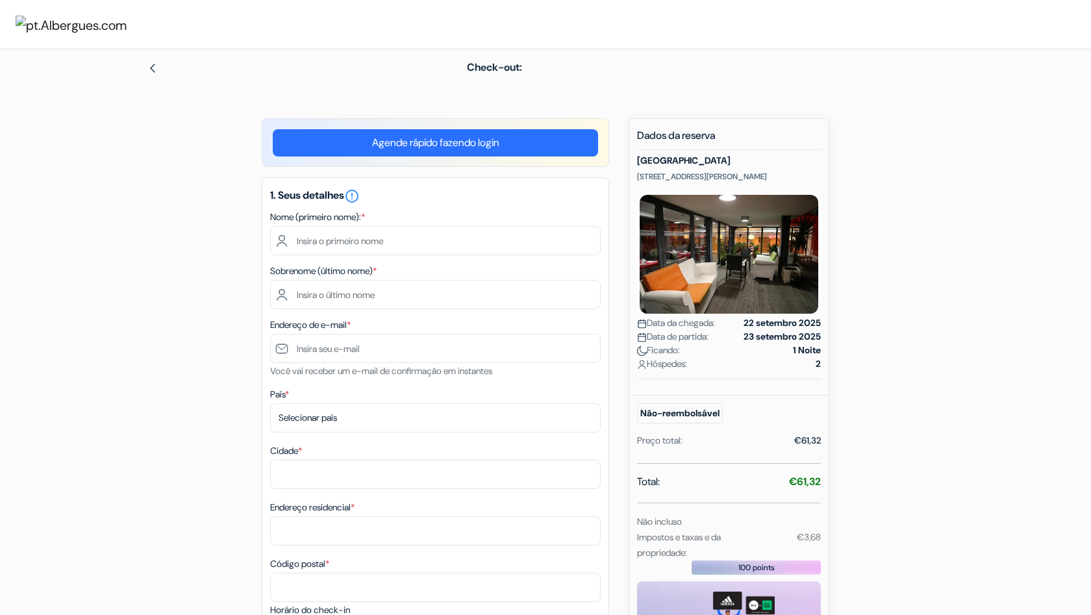  I want to click on div: Preço total:, so click(660, 440).